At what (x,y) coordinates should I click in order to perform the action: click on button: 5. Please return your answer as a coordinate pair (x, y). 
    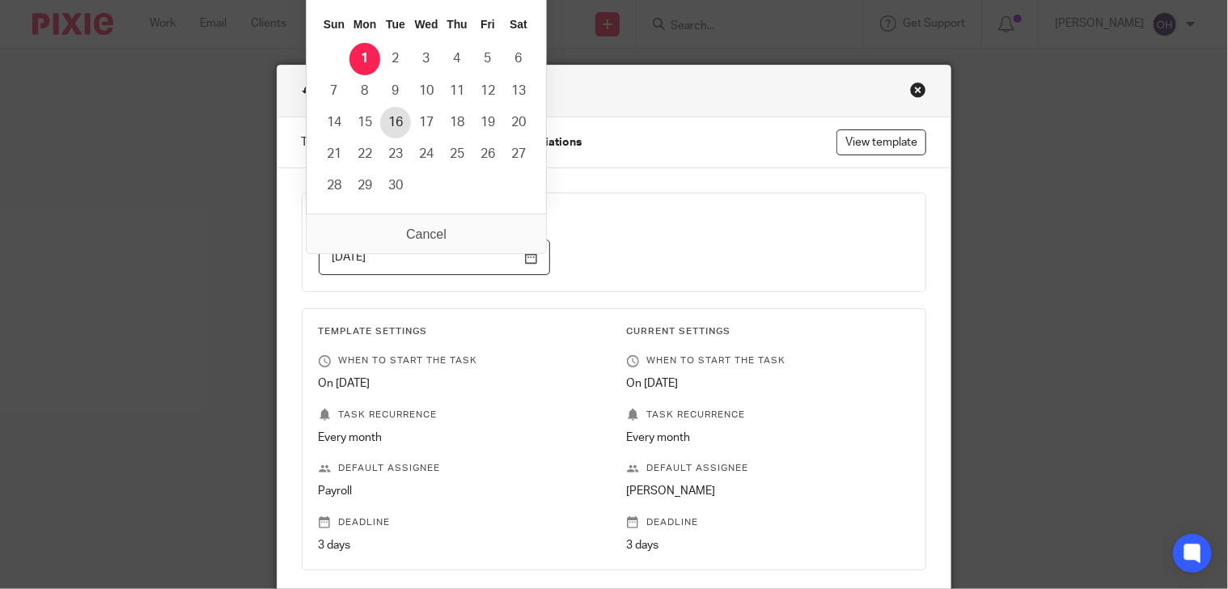
    Looking at the image, I should click on (488, 58).